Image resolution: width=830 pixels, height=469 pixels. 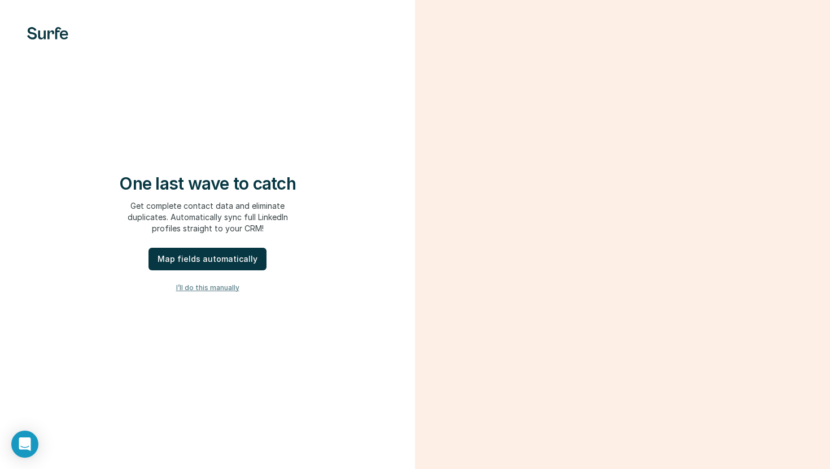 I want to click on img: Surfe's logo, so click(x=47, y=33).